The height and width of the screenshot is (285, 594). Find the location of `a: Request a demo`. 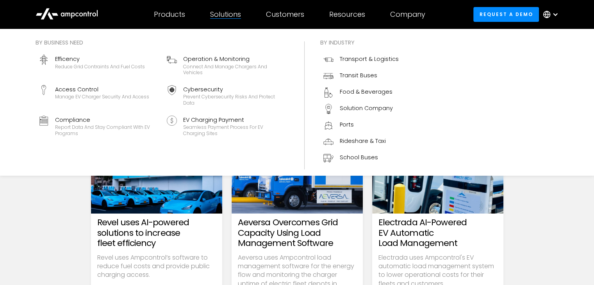

a: Request a demo is located at coordinates (506, 14).